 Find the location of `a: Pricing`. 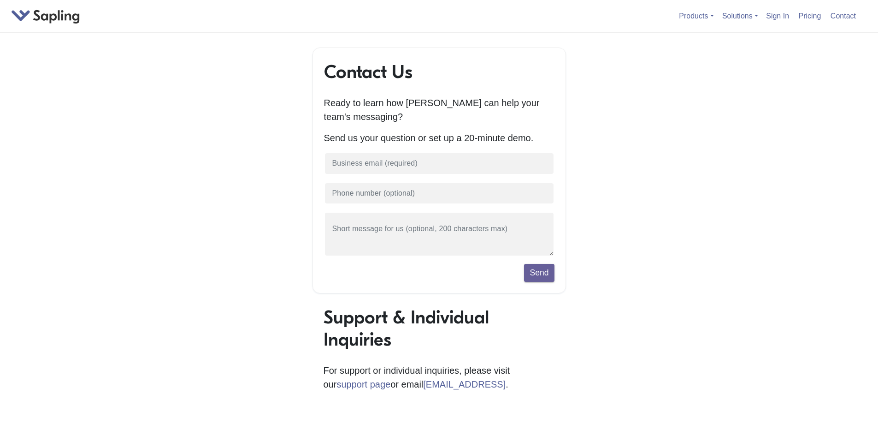

a: Pricing is located at coordinates (810, 16).